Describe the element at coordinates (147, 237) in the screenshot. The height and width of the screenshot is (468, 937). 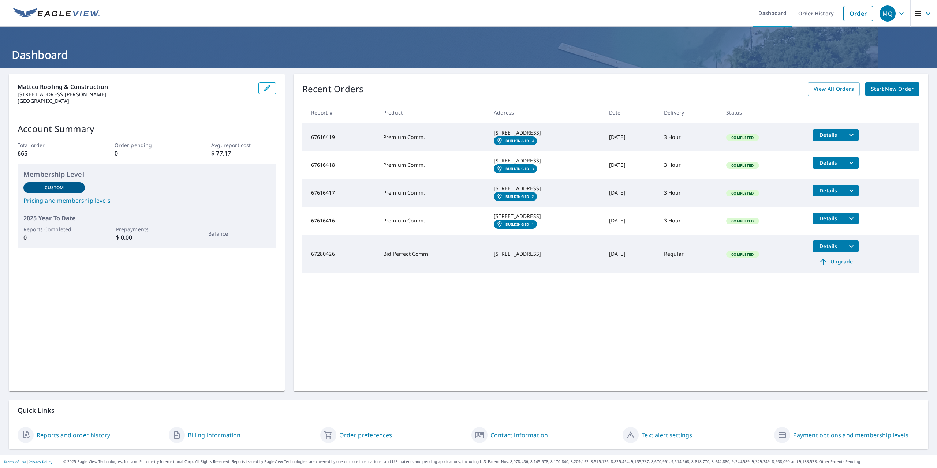
I see `p: $ 0.00` at that location.